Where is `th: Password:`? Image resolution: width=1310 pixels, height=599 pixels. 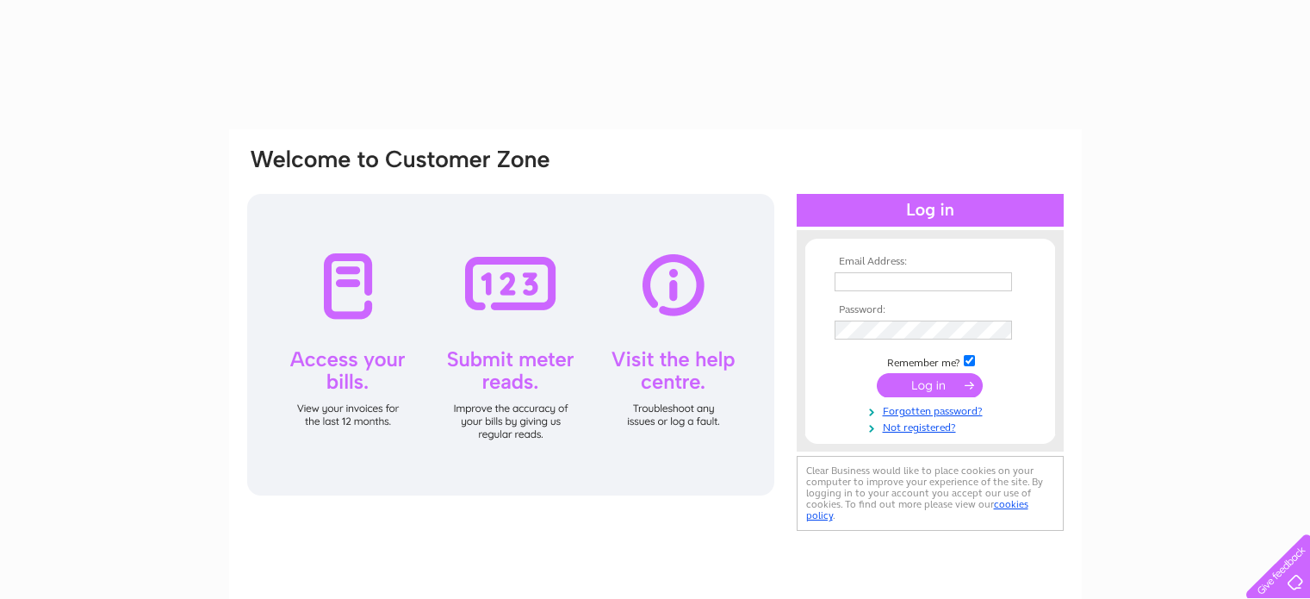 th: Password: is located at coordinates (930, 310).